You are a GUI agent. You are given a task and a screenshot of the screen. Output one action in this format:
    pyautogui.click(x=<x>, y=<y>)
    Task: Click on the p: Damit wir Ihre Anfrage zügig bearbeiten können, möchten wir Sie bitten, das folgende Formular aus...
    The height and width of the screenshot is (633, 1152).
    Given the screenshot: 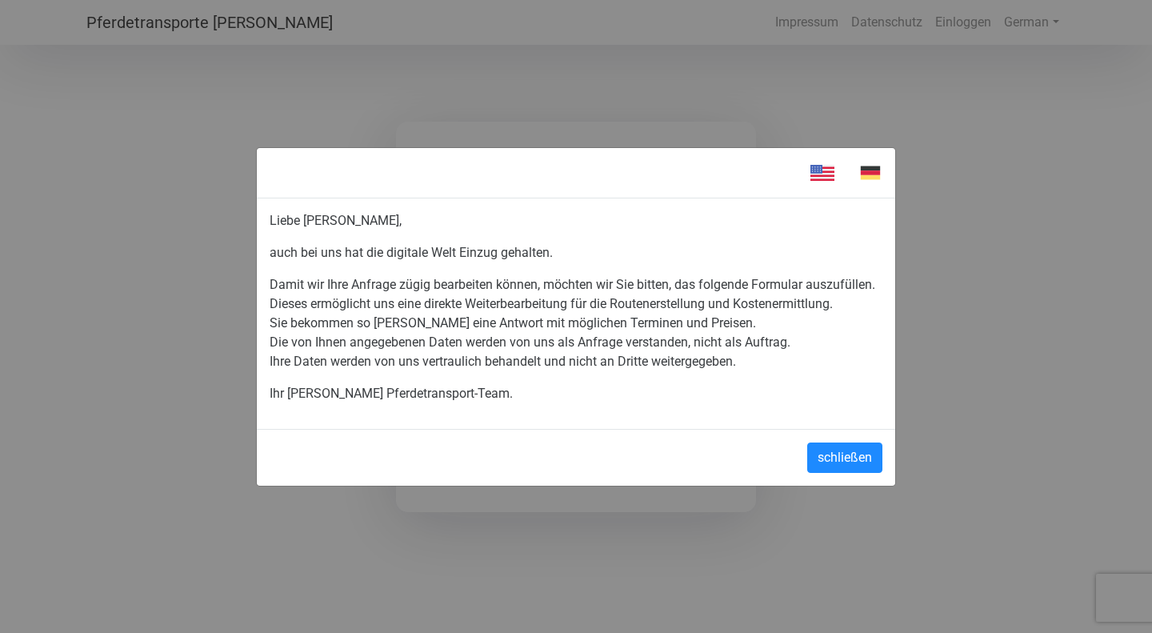 What is the action you would take?
    pyautogui.click(x=576, y=323)
    